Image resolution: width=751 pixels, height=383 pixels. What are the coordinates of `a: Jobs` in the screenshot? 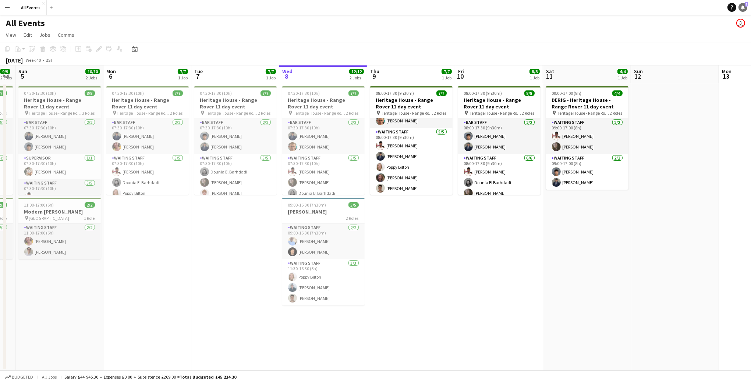 It's located at (45, 35).